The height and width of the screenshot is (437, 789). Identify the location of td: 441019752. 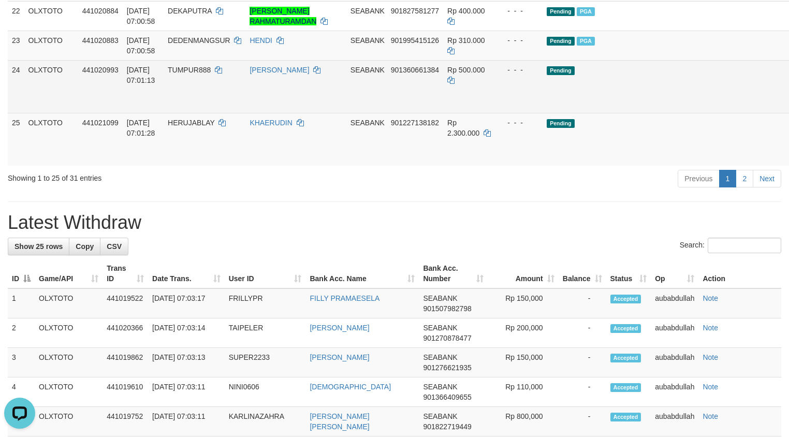
(125, 421).